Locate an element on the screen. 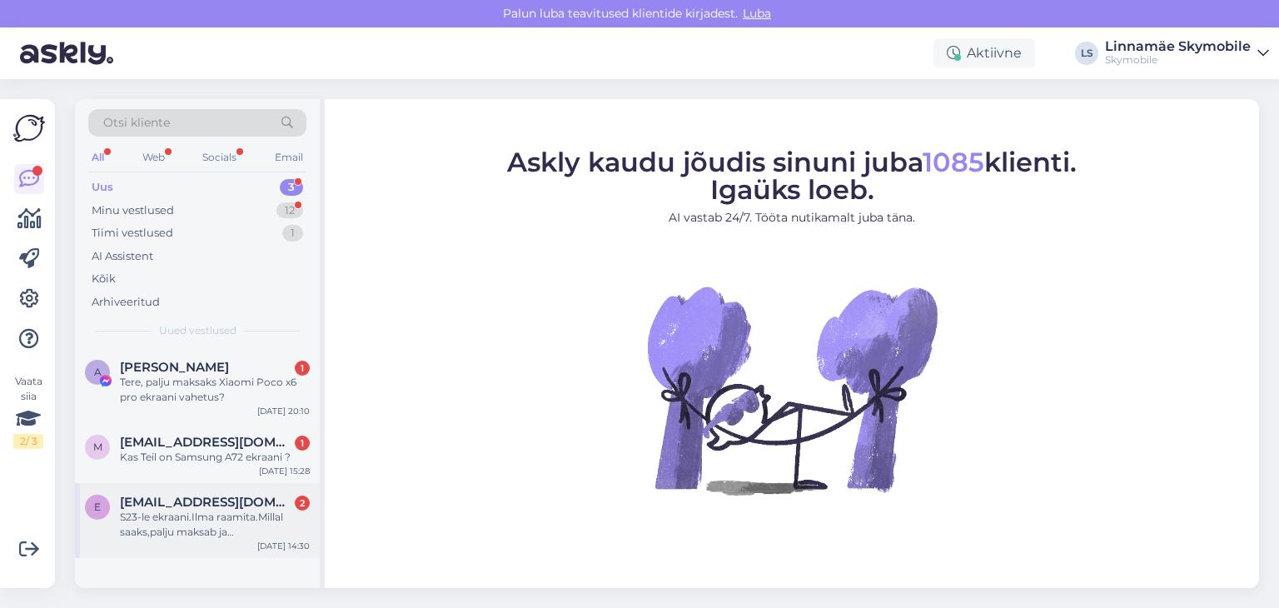 The height and width of the screenshot is (608, 1279). div: Skymobile is located at coordinates (1178, 60).